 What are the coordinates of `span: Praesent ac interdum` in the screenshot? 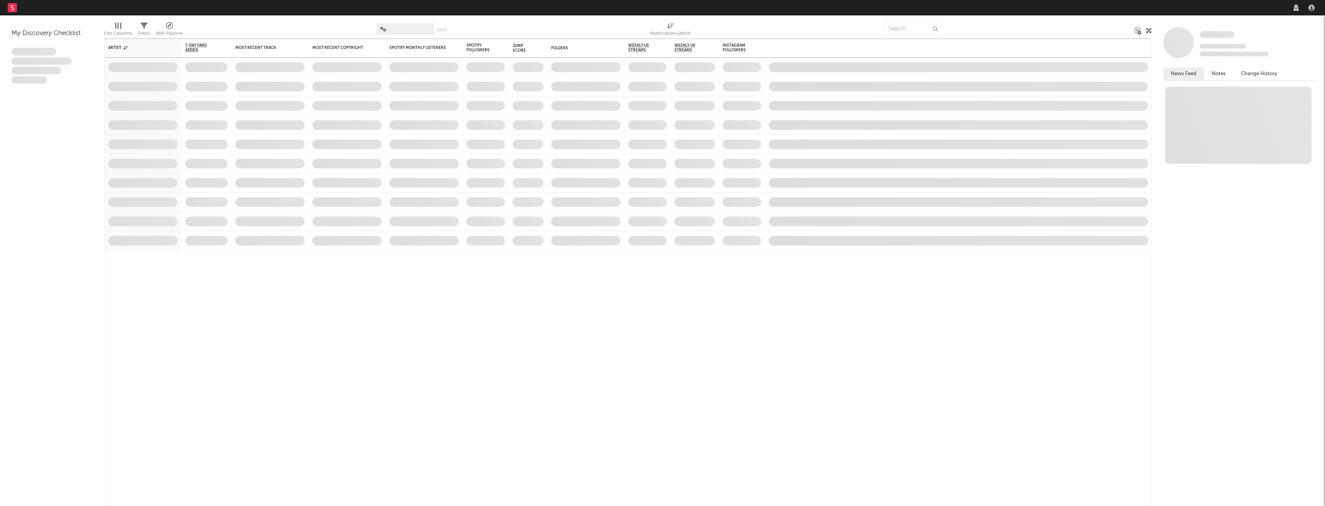 It's located at (36, 70).